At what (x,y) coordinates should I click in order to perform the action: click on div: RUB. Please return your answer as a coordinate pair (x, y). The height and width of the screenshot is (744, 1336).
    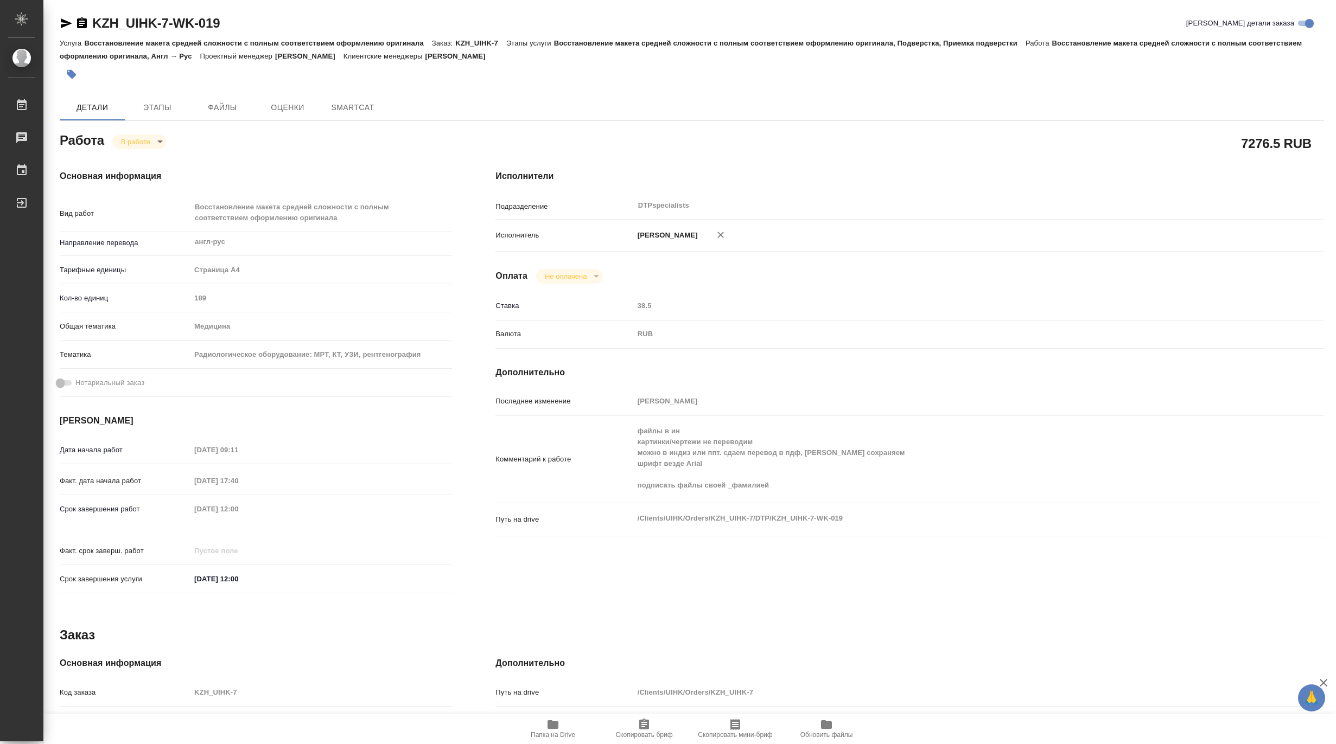
    Looking at the image, I should click on (944, 334).